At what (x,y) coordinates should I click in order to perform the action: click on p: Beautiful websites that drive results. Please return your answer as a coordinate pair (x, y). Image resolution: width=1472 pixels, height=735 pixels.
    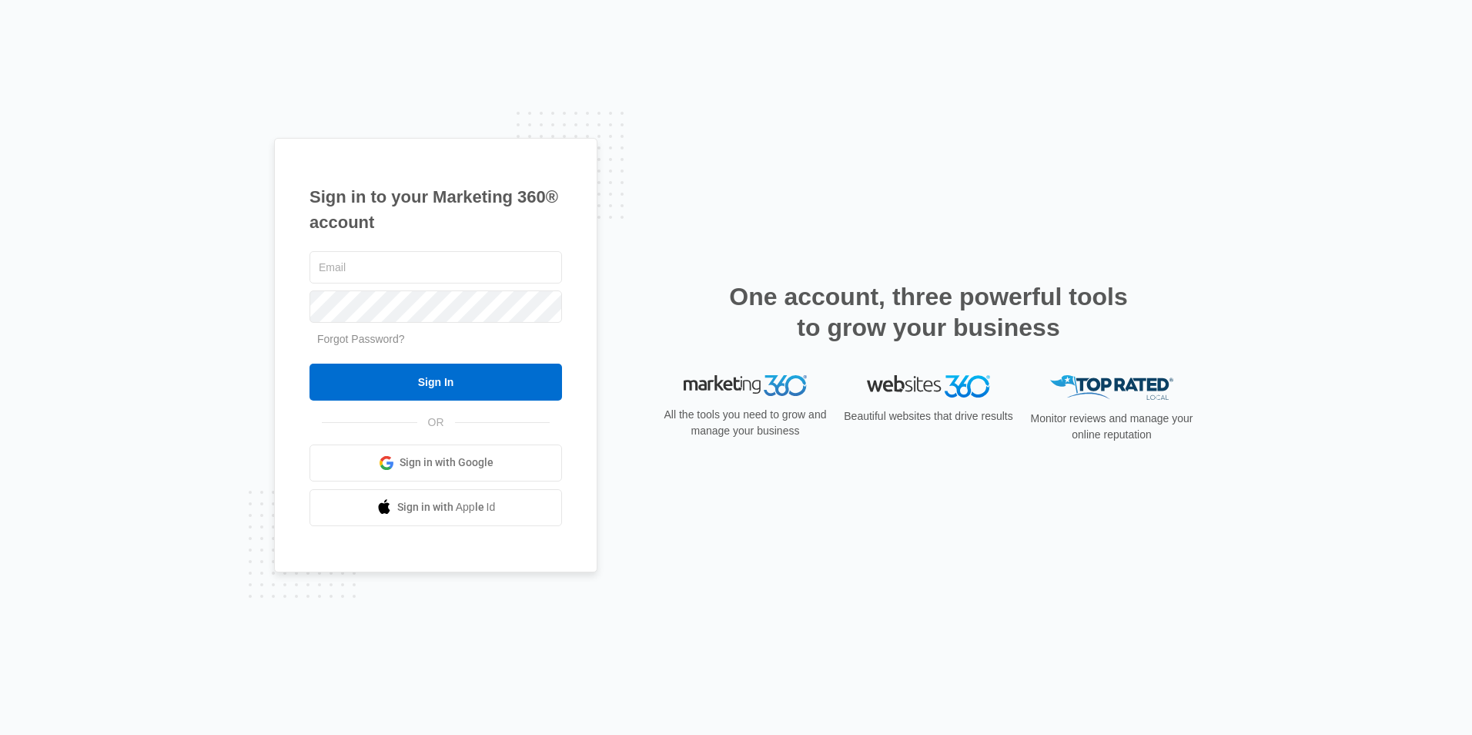
    Looking at the image, I should click on (929, 416).